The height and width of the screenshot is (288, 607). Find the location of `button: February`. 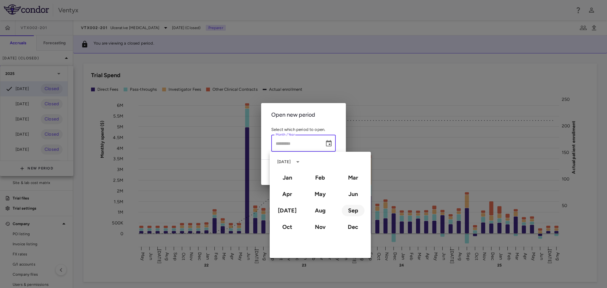

button: February is located at coordinates (320, 178).